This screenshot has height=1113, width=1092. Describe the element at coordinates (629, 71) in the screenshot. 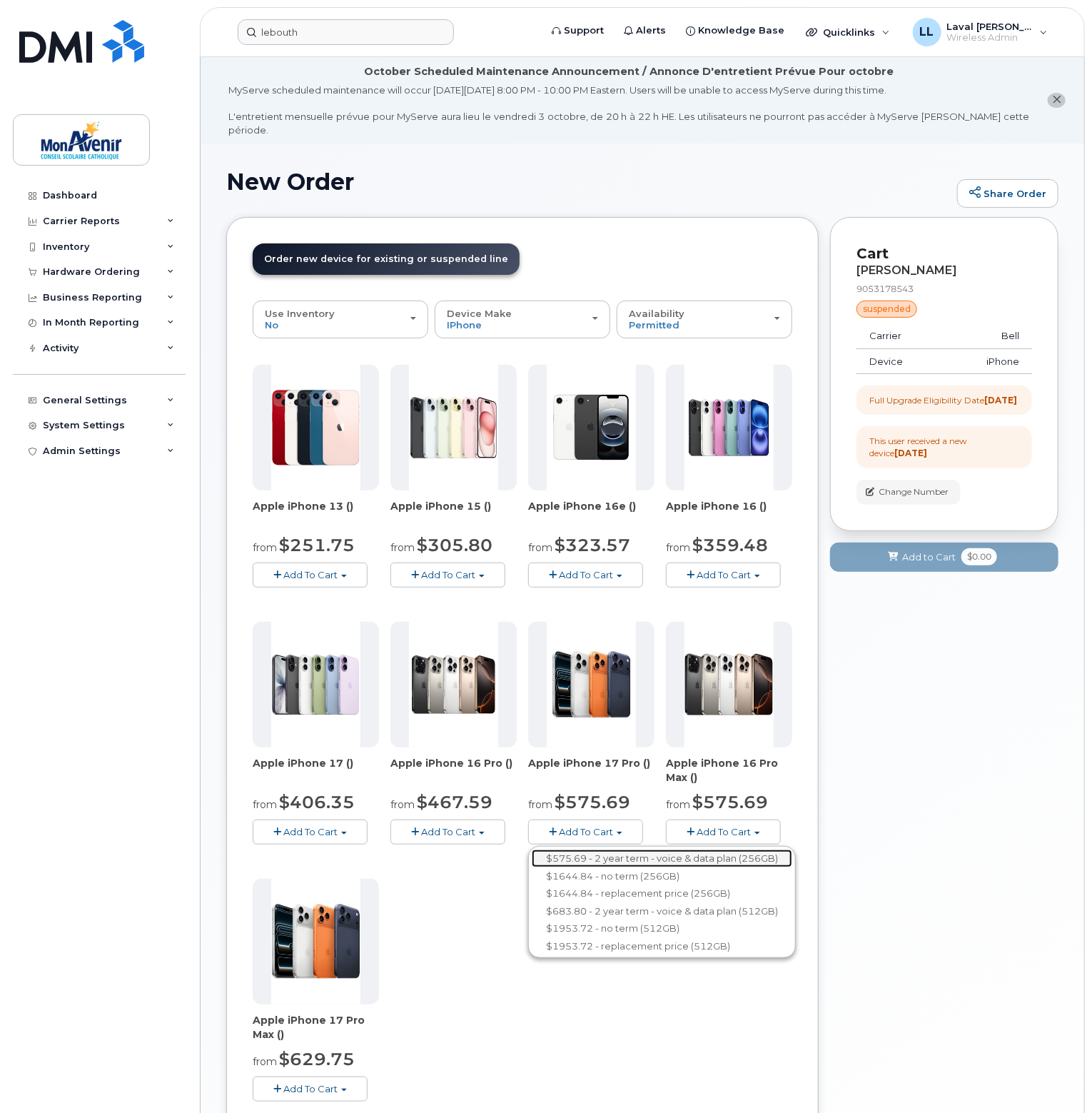

I see `div: October Scheduled Maintenance Announcement / Annonce D'entretient Prévue Pour octobre` at that location.